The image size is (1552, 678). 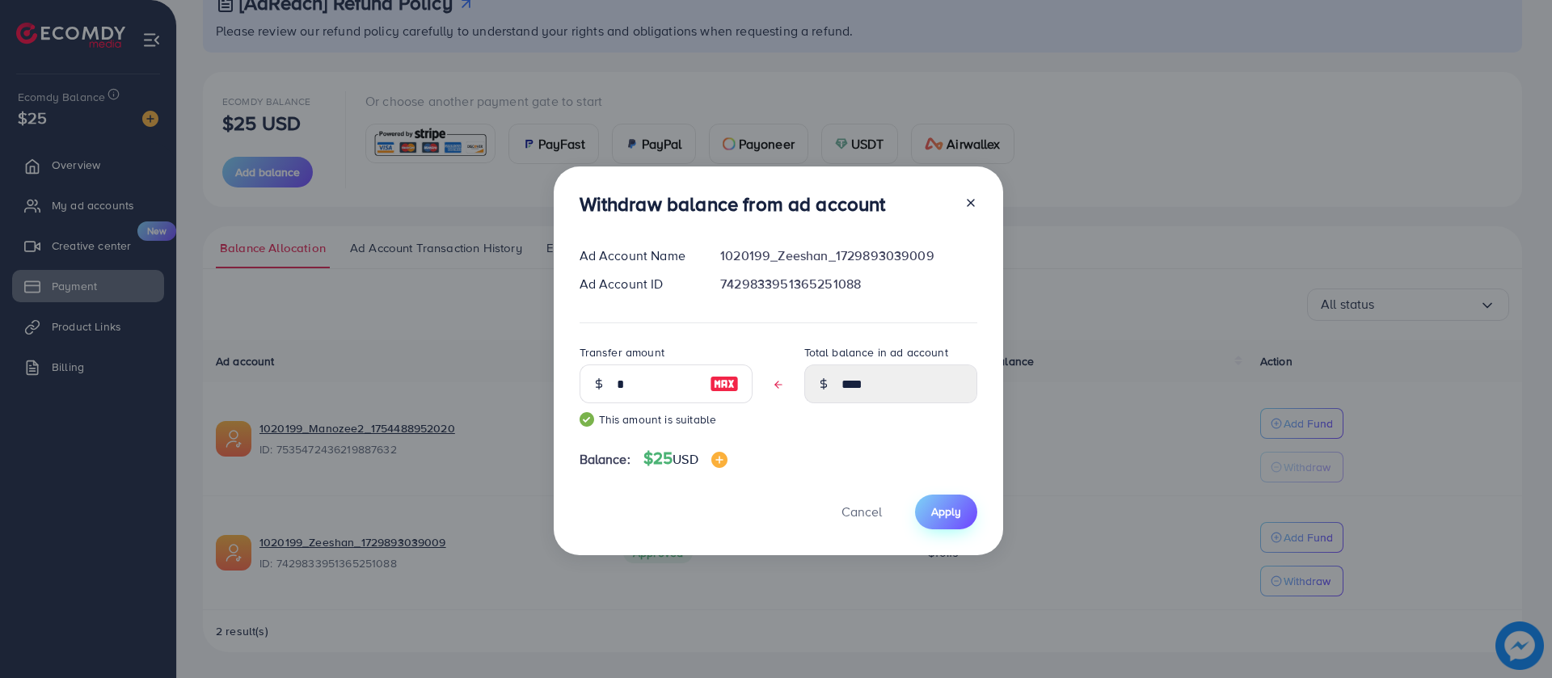 I want to click on label: Transfer amount, so click(x=622, y=352).